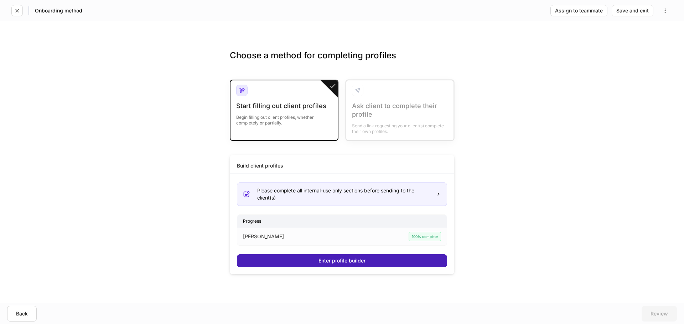 This screenshot has height=324, width=684. Describe the element at coordinates (284, 118) in the screenshot. I see `div: Begin filling out client profiles, whether completely or partially.` at that location.